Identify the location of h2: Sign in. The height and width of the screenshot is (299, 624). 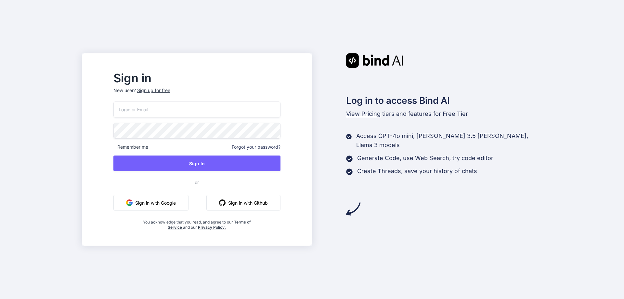
(197, 78).